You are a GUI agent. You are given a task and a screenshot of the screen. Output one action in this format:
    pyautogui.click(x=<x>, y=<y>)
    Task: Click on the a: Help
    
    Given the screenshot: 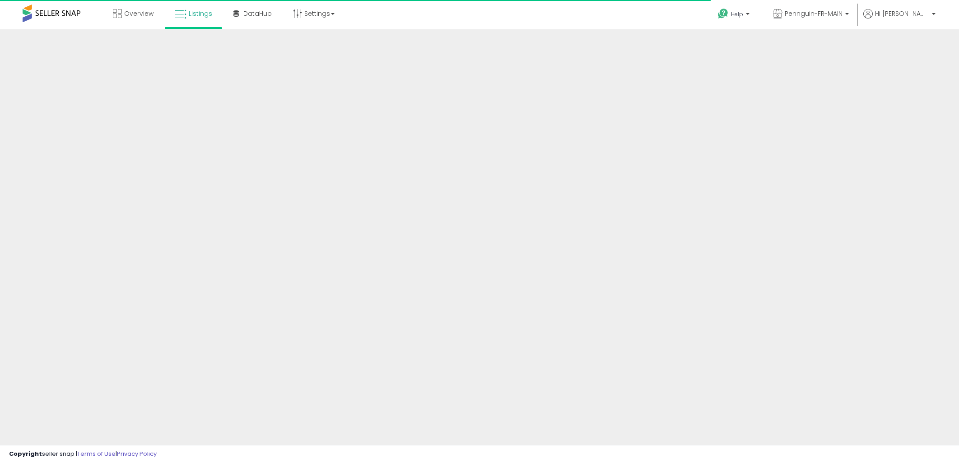 What is the action you would take?
    pyautogui.click(x=734, y=15)
    